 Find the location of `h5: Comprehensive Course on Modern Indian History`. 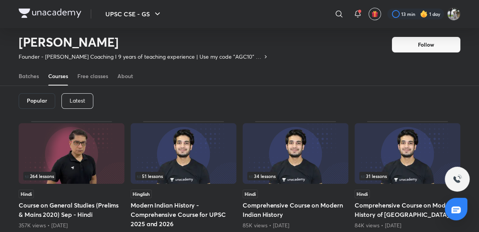

h5: Comprehensive Course on Modern Indian History is located at coordinates (295, 210).